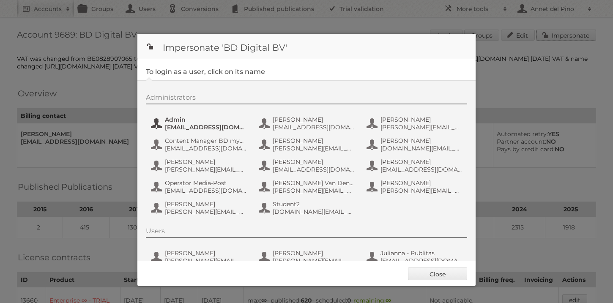 This screenshot has height=303, width=613. What do you see at coordinates (314, 204) in the screenshot?
I see `span: Student2` at bounding box center [314, 204].